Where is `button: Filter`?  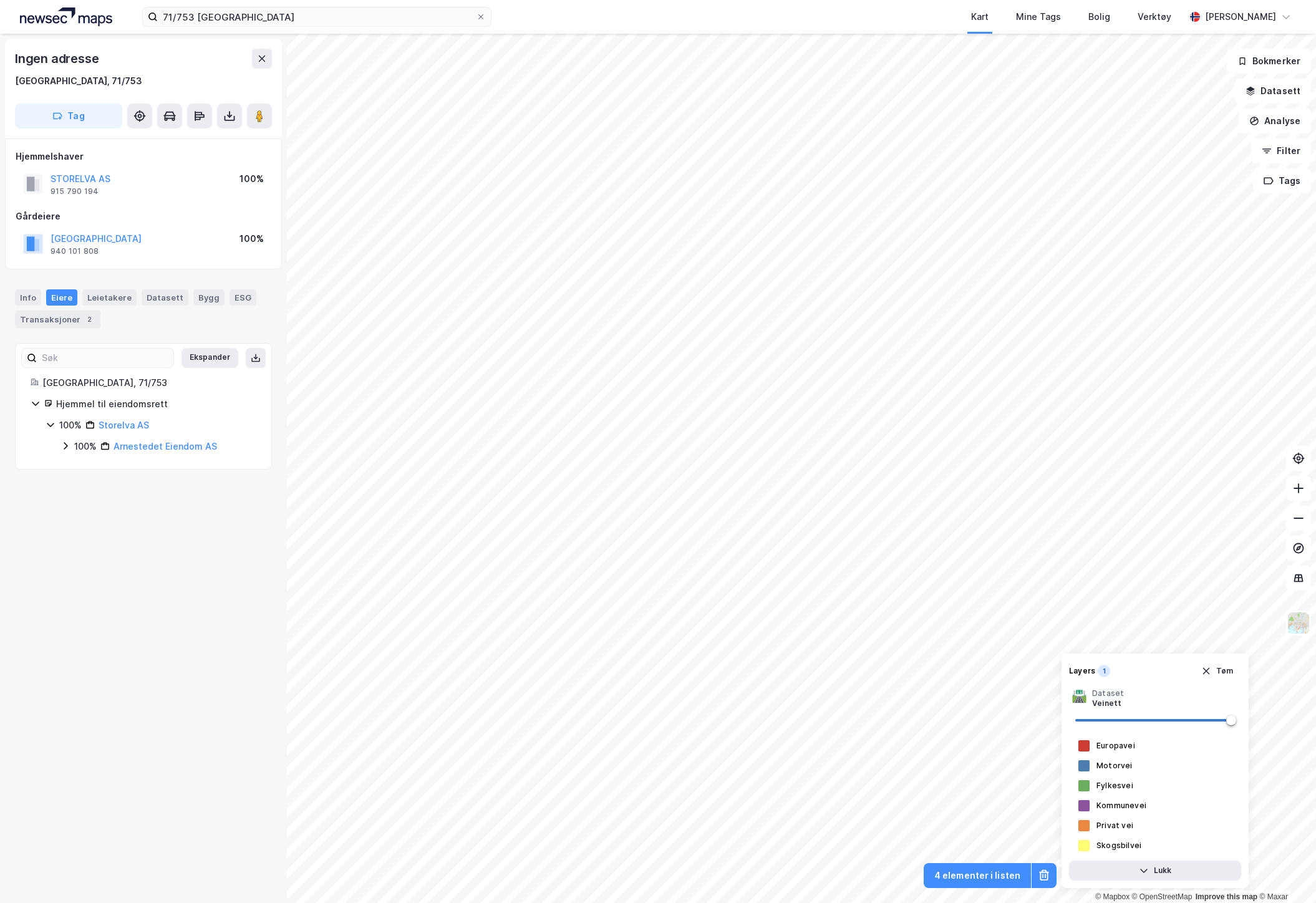 button: Filter is located at coordinates (1281, 151).